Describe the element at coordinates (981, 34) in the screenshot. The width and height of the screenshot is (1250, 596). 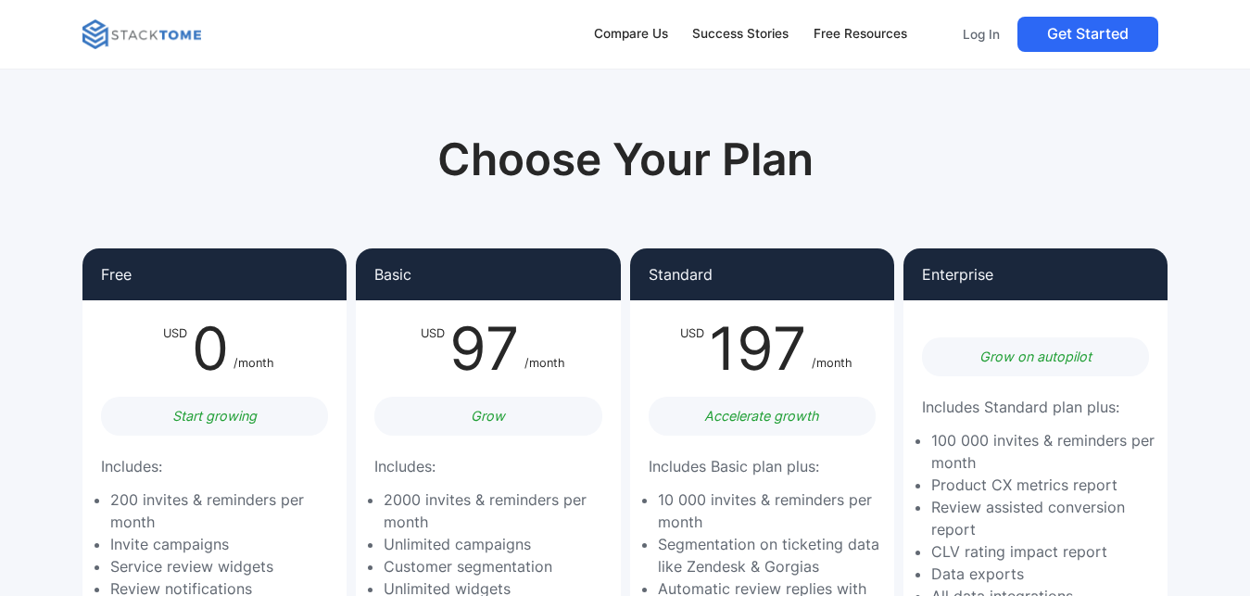
I see `p: Log In` at that location.